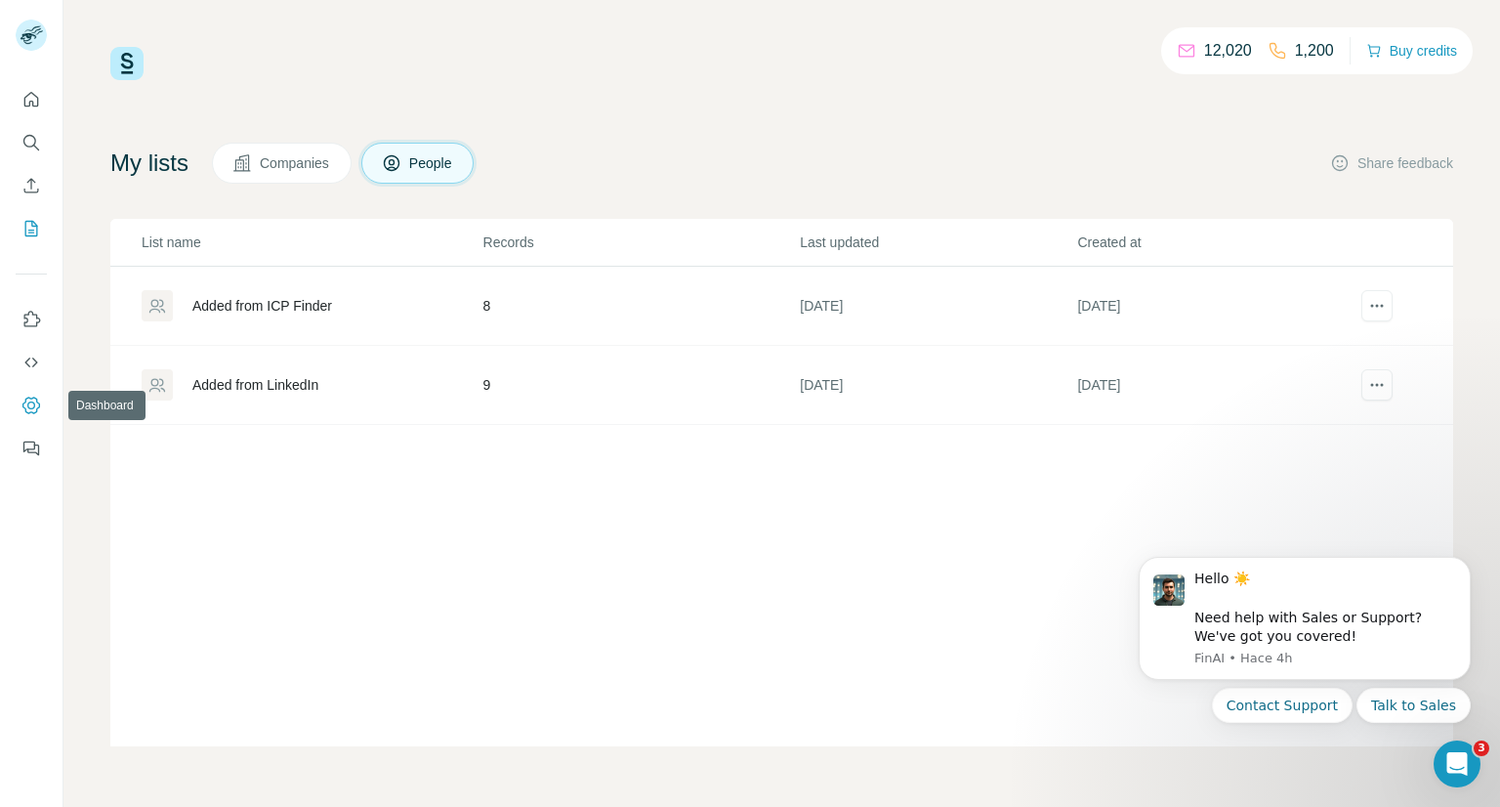 This screenshot has width=1500, height=807. I want to click on span: Companies, so click(295, 163).